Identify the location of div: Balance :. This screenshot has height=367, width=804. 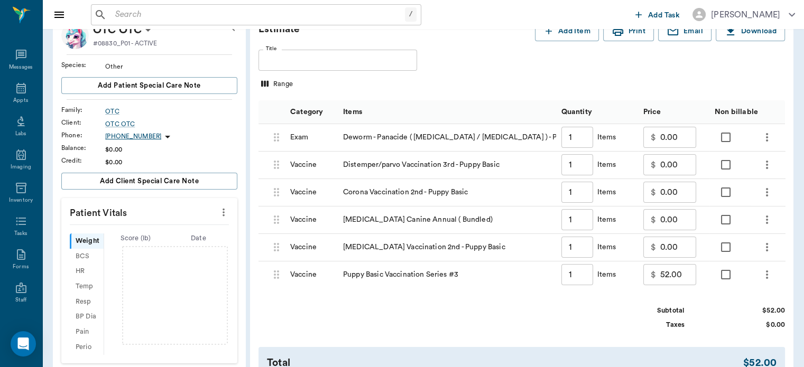
(83, 148).